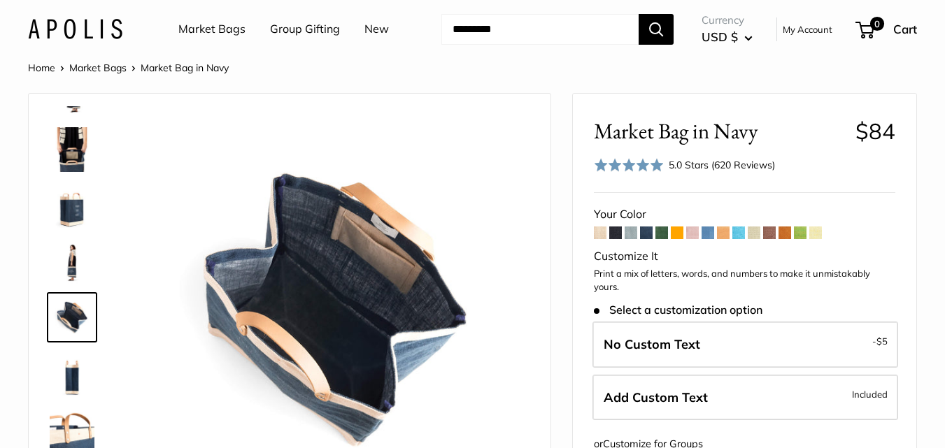 The image size is (945, 448). I want to click on nav: Breadcrumb, so click(128, 68).